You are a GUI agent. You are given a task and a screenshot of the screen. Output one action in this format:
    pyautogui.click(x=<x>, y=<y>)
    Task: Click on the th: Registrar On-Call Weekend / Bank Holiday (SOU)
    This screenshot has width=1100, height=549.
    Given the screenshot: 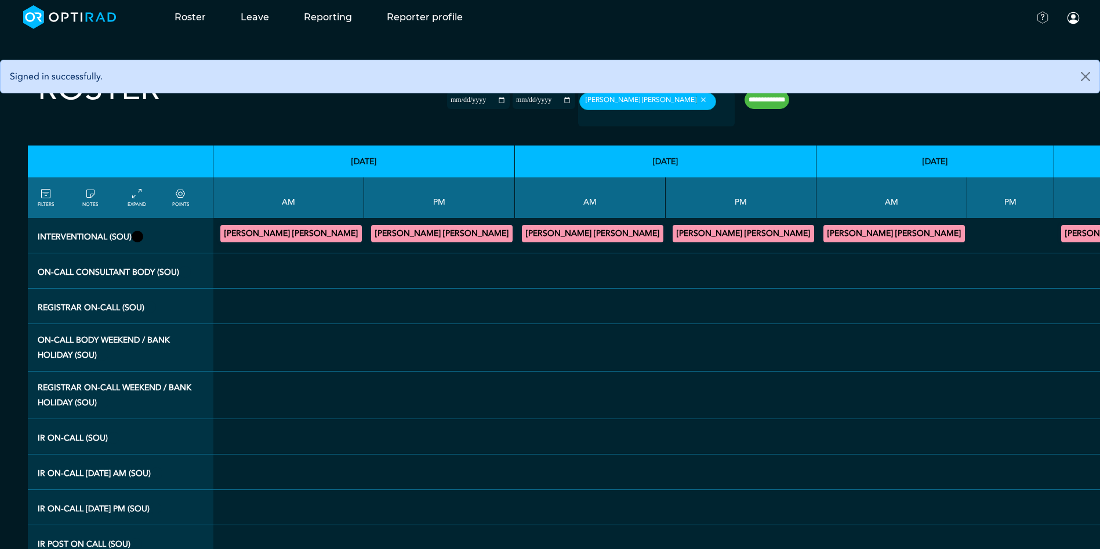 What is the action you would take?
    pyautogui.click(x=121, y=395)
    